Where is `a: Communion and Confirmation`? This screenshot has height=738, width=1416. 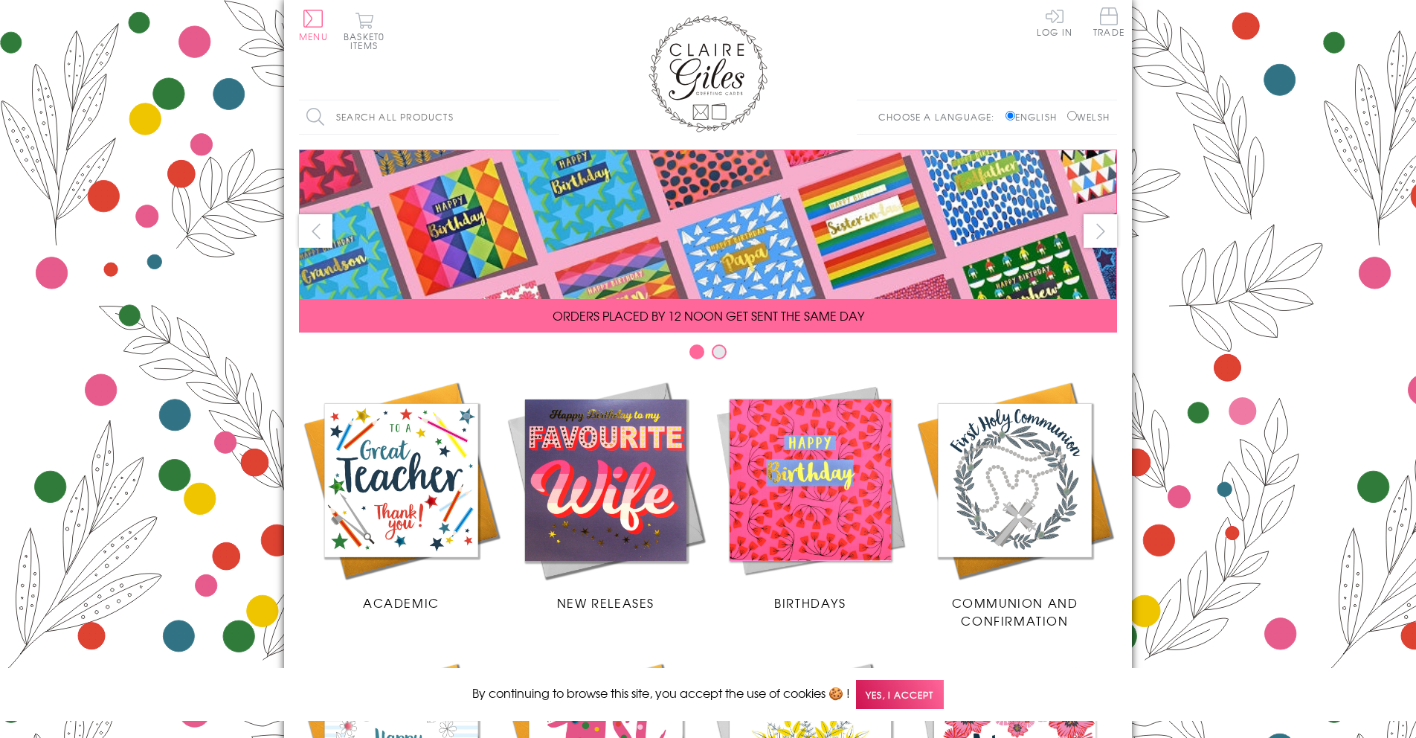
a: Communion and Confirmation is located at coordinates (1015, 504).